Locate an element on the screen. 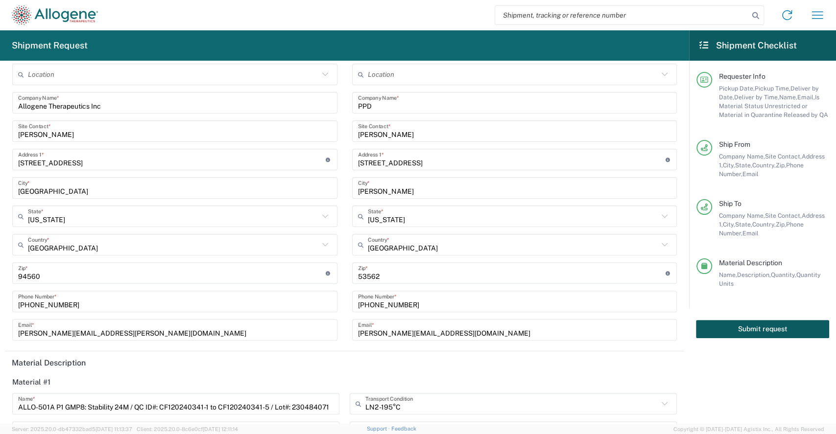 This screenshot has width=836, height=434. span: Pickup Date, is located at coordinates (736, 88).